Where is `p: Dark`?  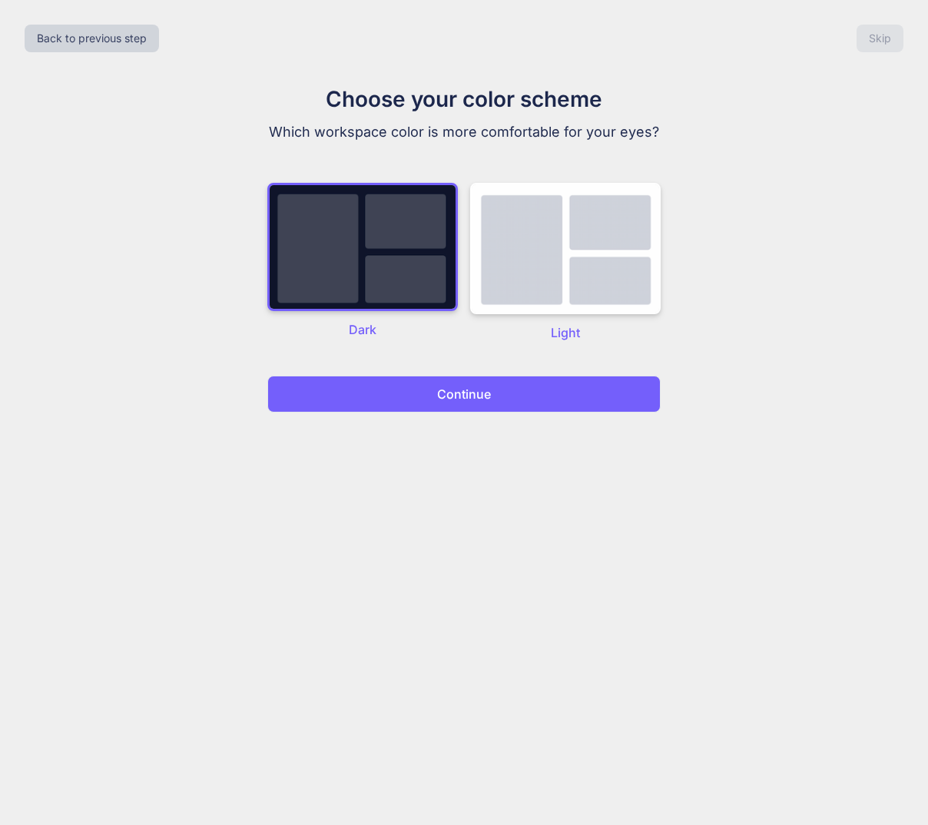
p: Dark is located at coordinates (362, 329).